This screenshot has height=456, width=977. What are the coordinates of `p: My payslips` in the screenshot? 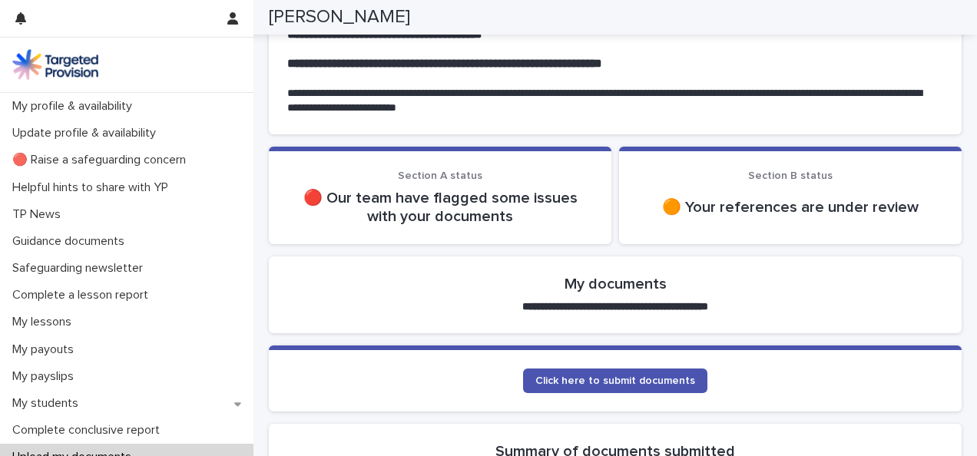 It's located at (46, 376).